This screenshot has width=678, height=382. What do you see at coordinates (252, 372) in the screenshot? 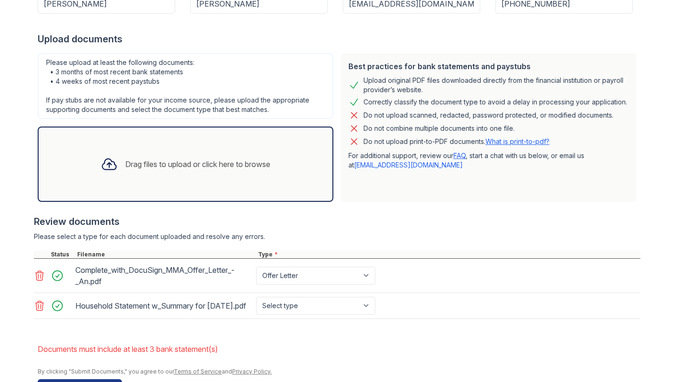
I see `a: Privacy Policy.` at bounding box center [252, 372].